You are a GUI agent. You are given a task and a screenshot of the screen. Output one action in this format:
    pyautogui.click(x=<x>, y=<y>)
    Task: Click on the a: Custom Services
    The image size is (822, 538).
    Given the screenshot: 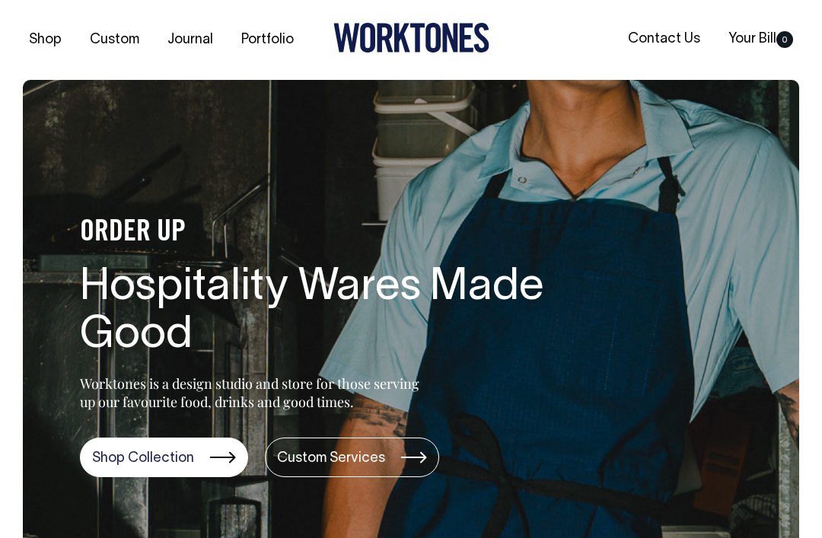 What is the action you would take?
    pyautogui.click(x=352, y=458)
    